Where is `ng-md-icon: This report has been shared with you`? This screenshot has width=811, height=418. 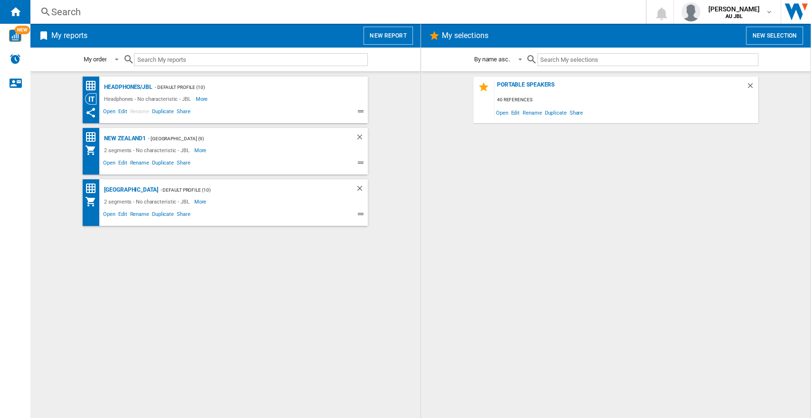
ng-md-icon: This report has been shared with you is located at coordinates (91, 113).